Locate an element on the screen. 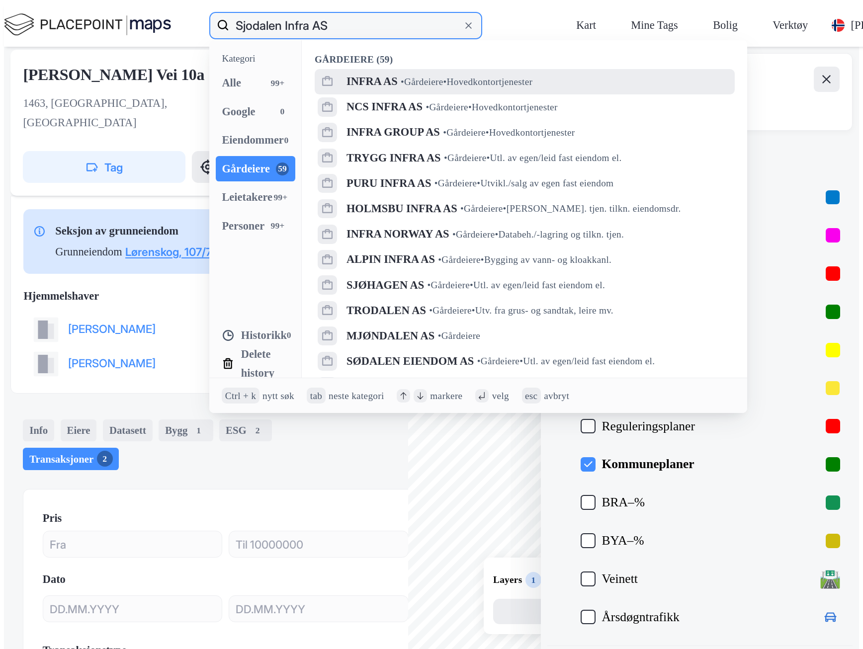 Image resolution: width=863 pixels, height=649 pixels. span: Gårdeiere • Utvikl./salg av egen fast eiendom is located at coordinates (524, 183).